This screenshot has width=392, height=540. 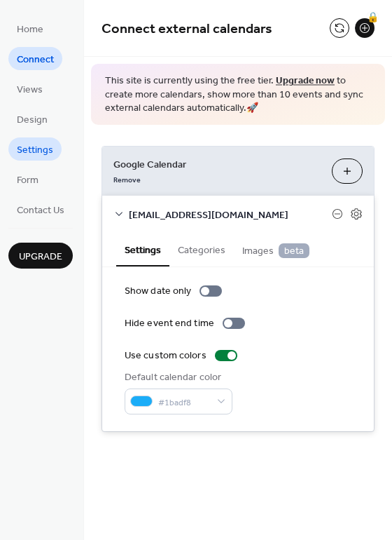 What do you see at coordinates (306, 81) in the screenshot?
I see `a: Upgrade now` at bounding box center [306, 81].